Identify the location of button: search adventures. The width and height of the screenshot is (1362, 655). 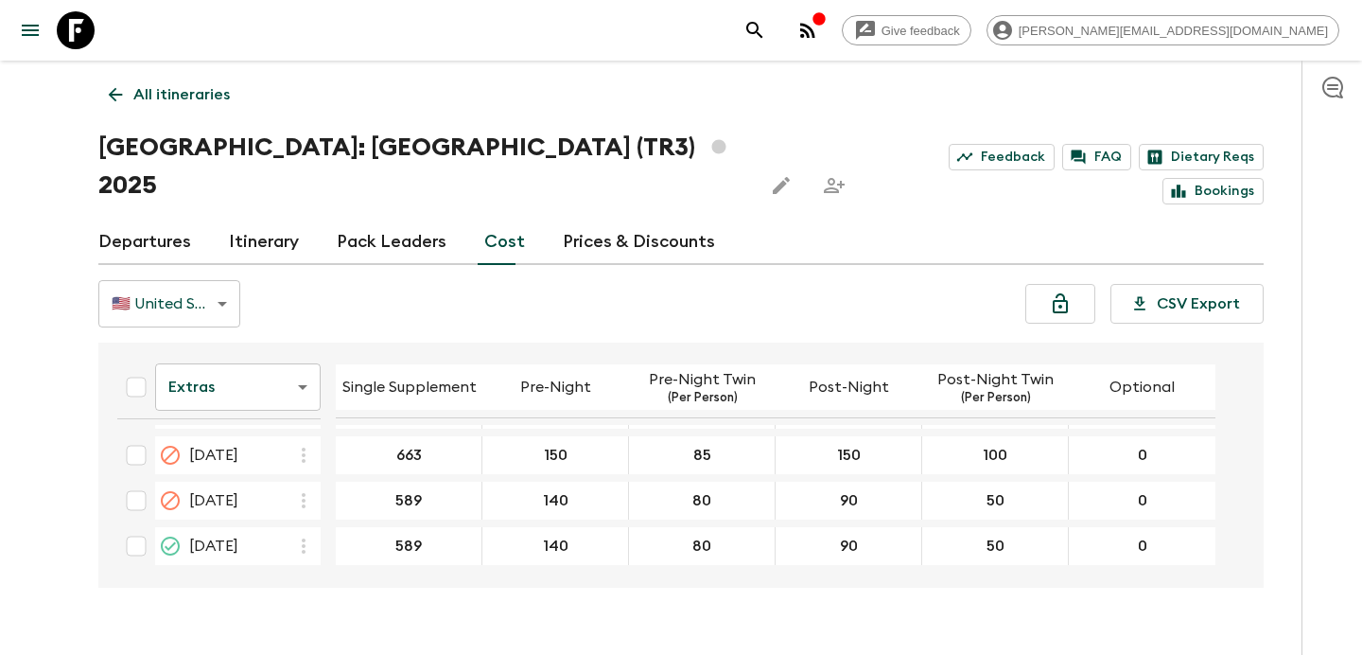
(755, 30).